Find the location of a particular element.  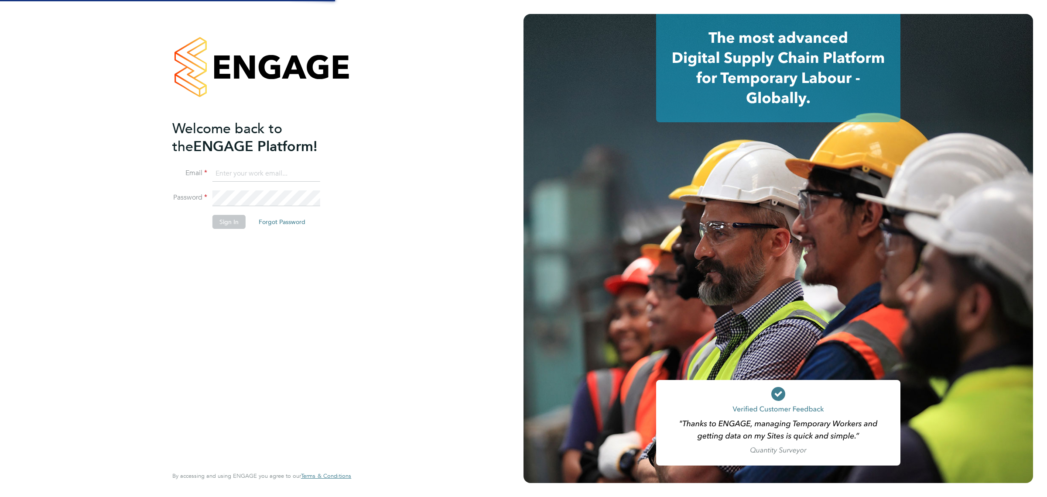

button: Sign In is located at coordinates (229, 222).